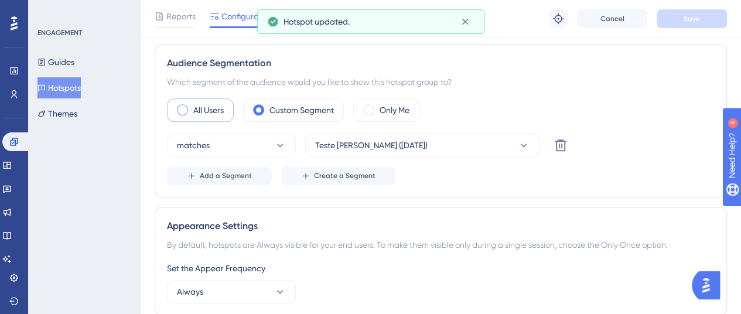 This screenshot has height=314, width=741. I want to click on span: Hotspot updated., so click(316, 22).